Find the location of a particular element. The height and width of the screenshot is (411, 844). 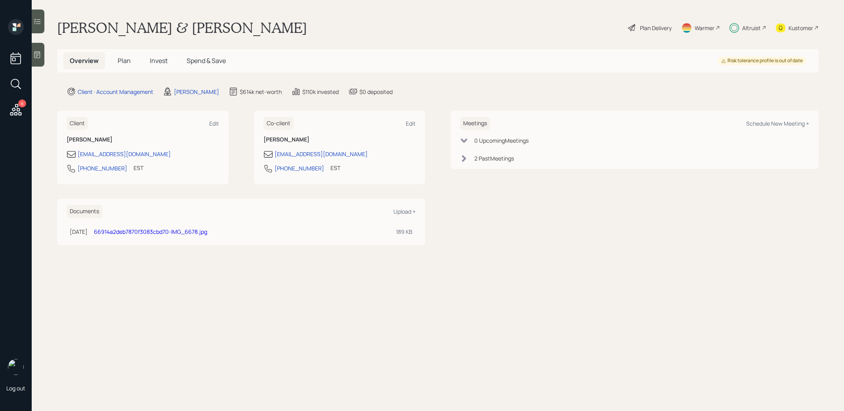

div: Schedule New Meeting + is located at coordinates (777, 123).